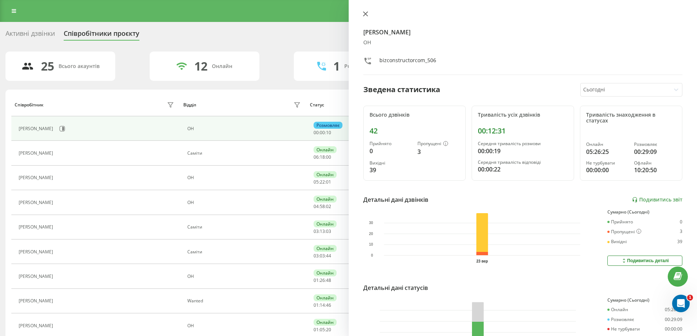  Describe the element at coordinates (645, 261) in the screenshot. I see `div: Подивитись деталі` at that location.